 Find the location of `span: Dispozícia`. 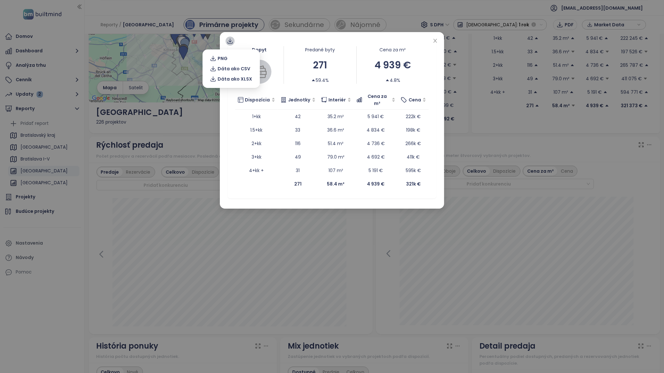

span: Dispozícia is located at coordinates (258, 100).